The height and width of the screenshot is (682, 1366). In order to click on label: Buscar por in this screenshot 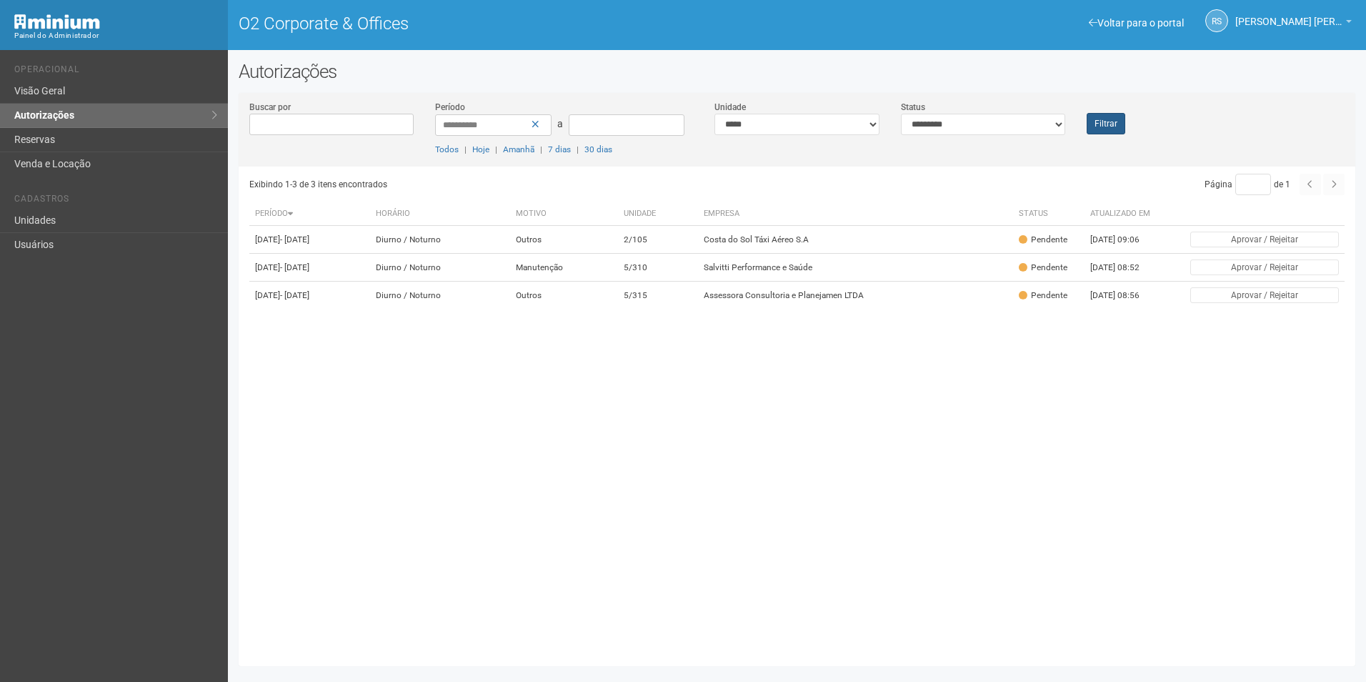, I will do `click(270, 107)`.